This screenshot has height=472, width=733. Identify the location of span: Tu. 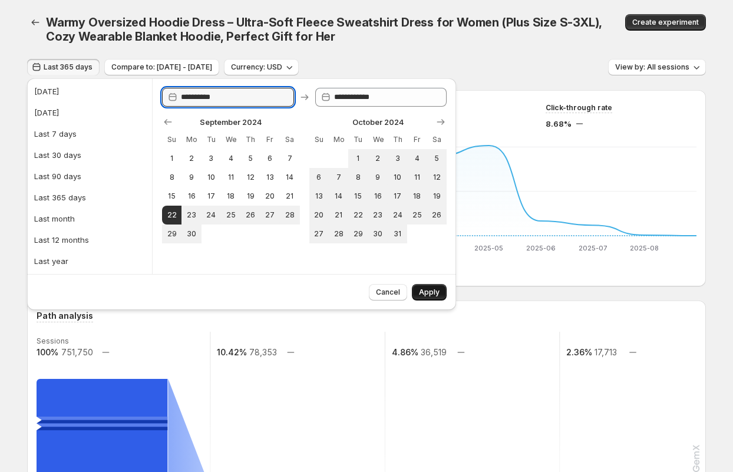
(211, 140).